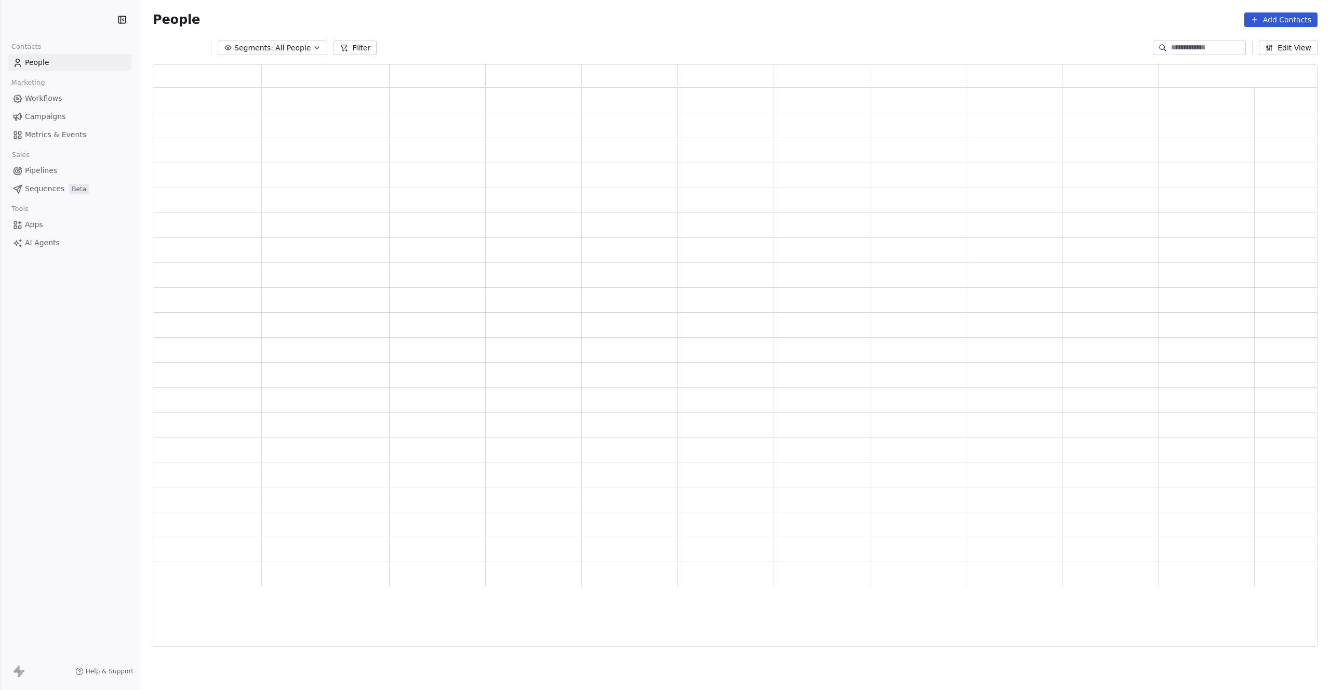 The width and height of the screenshot is (1330, 690). What do you see at coordinates (45, 189) in the screenshot?
I see `span: Sequences` at bounding box center [45, 189].